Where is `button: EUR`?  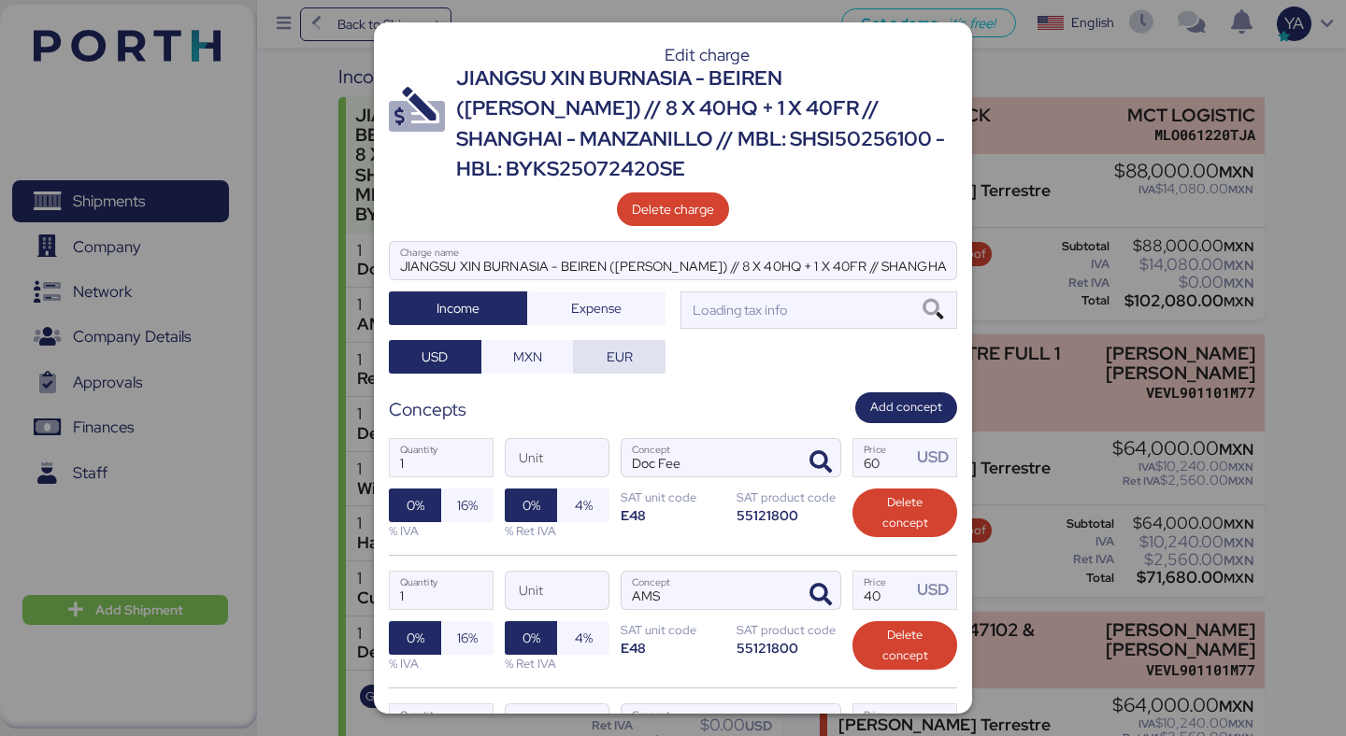 button: EUR is located at coordinates (619, 357).